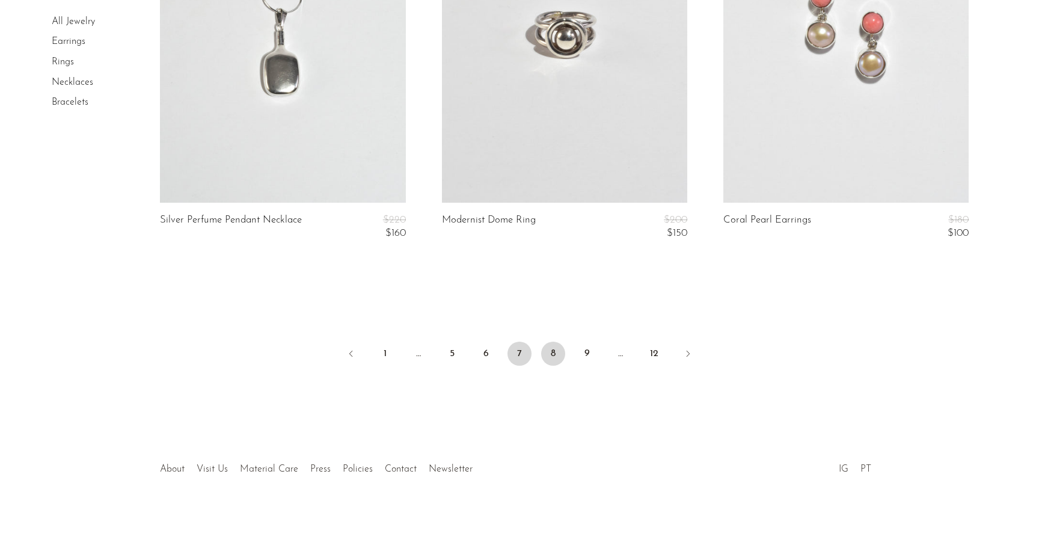  I want to click on a: Silver Perfume Pendant Necklace, so click(231, 227).